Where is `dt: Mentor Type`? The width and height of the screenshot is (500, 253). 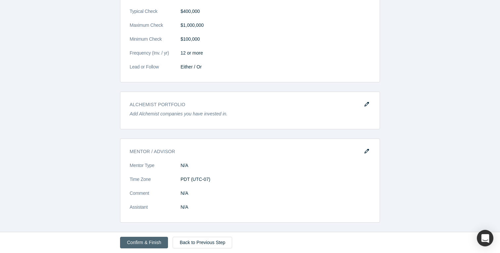 dt: Mentor Type is located at coordinates (155, 169).